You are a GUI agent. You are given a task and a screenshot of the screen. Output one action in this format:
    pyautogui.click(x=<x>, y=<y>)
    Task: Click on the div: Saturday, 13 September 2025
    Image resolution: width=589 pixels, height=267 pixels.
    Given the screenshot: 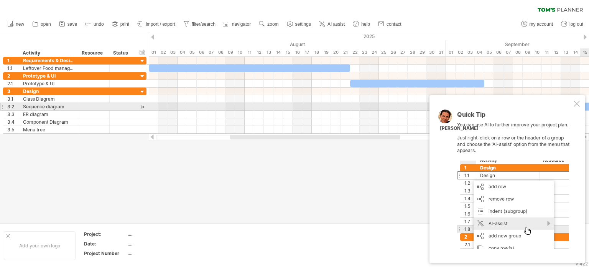 What is the action you would take?
    pyautogui.click(x=566, y=52)
    